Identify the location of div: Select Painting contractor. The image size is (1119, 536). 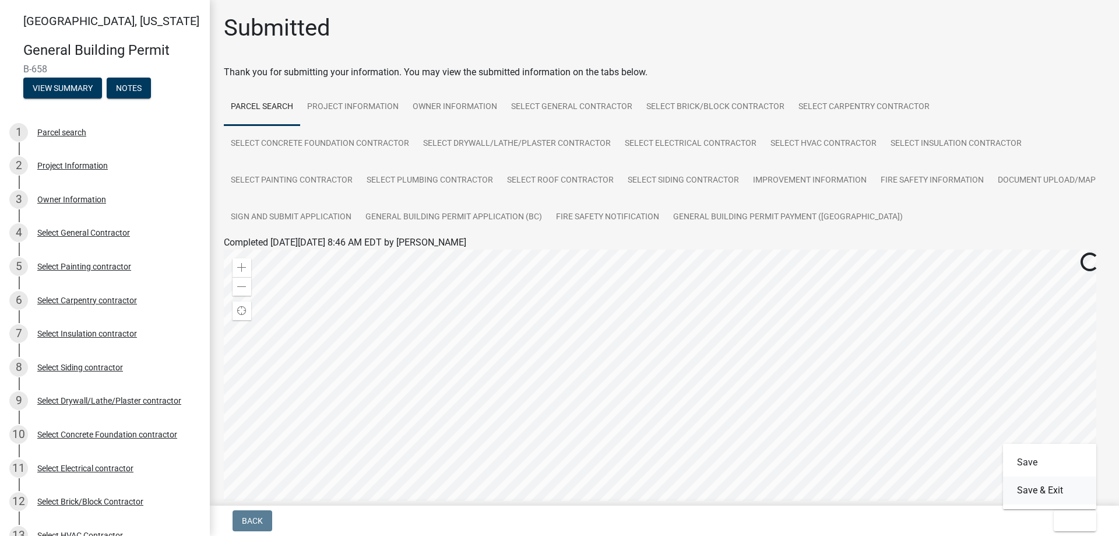
(84, 266).